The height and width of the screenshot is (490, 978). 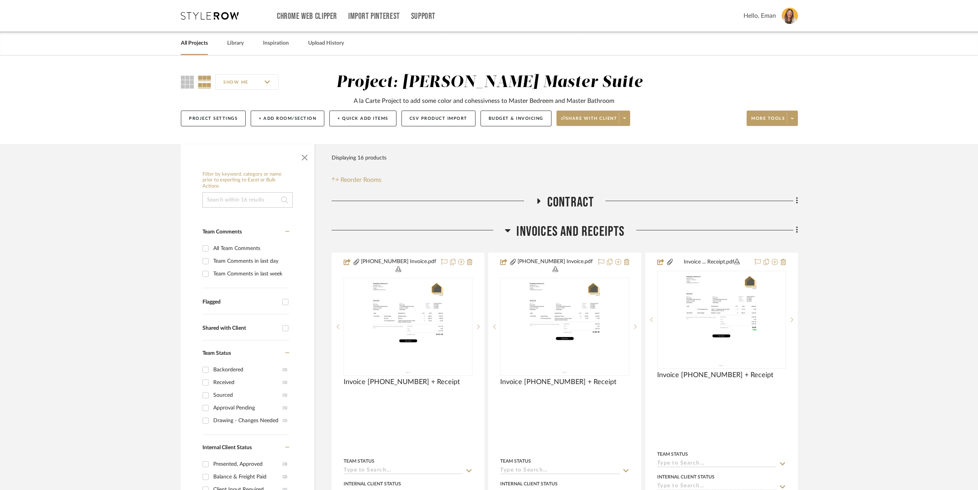 I want to click on div: Drawing - Changes Needed, so click(x=248, y=421).